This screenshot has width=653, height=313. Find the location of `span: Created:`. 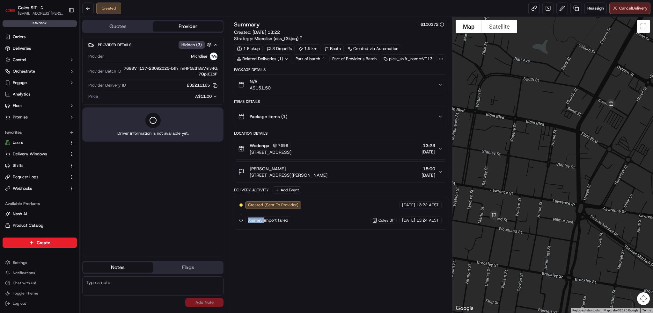

span: Created: is located at coordinates (257, 32).